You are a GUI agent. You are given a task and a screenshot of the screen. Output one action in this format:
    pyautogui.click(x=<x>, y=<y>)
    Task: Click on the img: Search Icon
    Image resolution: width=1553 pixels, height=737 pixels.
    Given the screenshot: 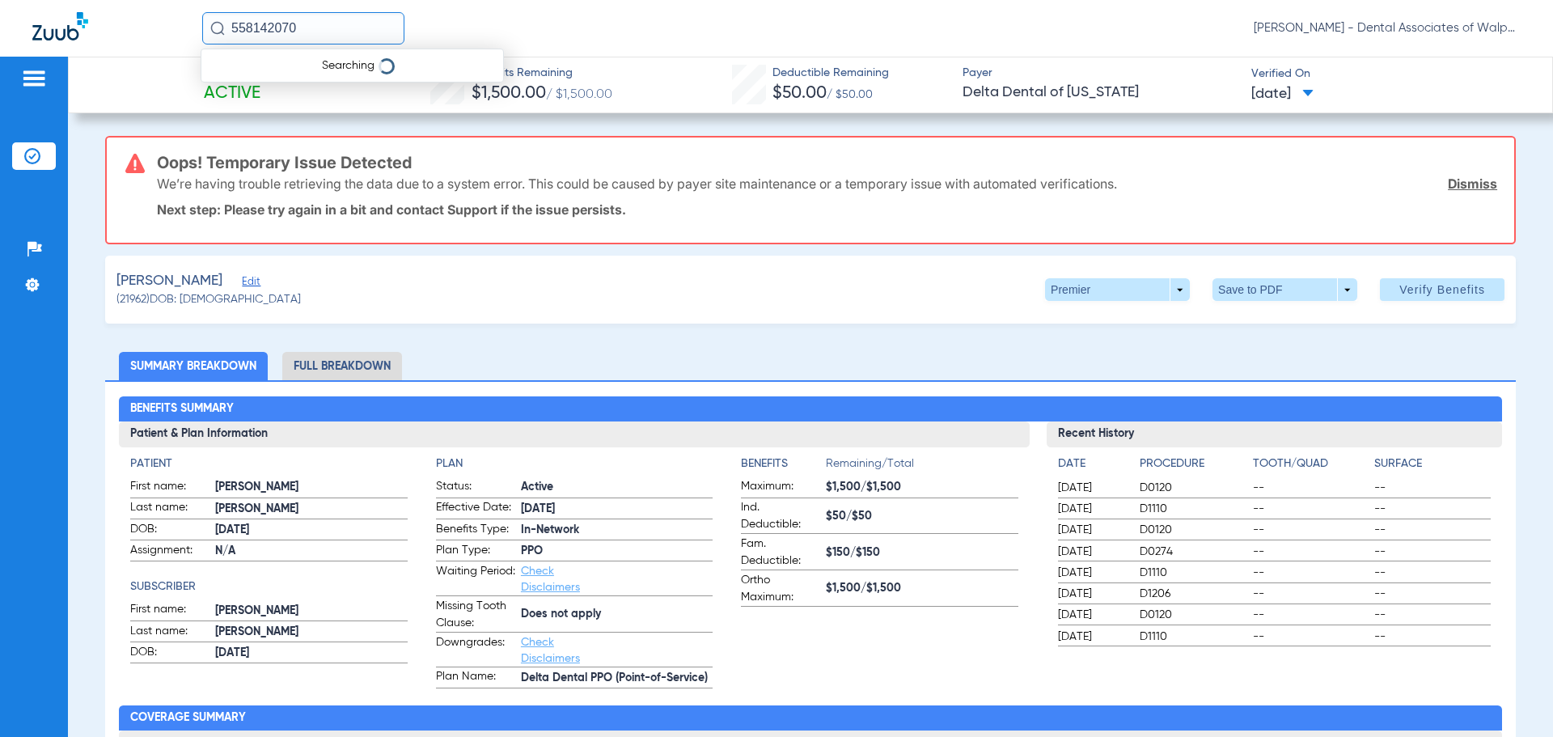 What is the action you would take?
    pyautogui.click(x=218, y=28)
    